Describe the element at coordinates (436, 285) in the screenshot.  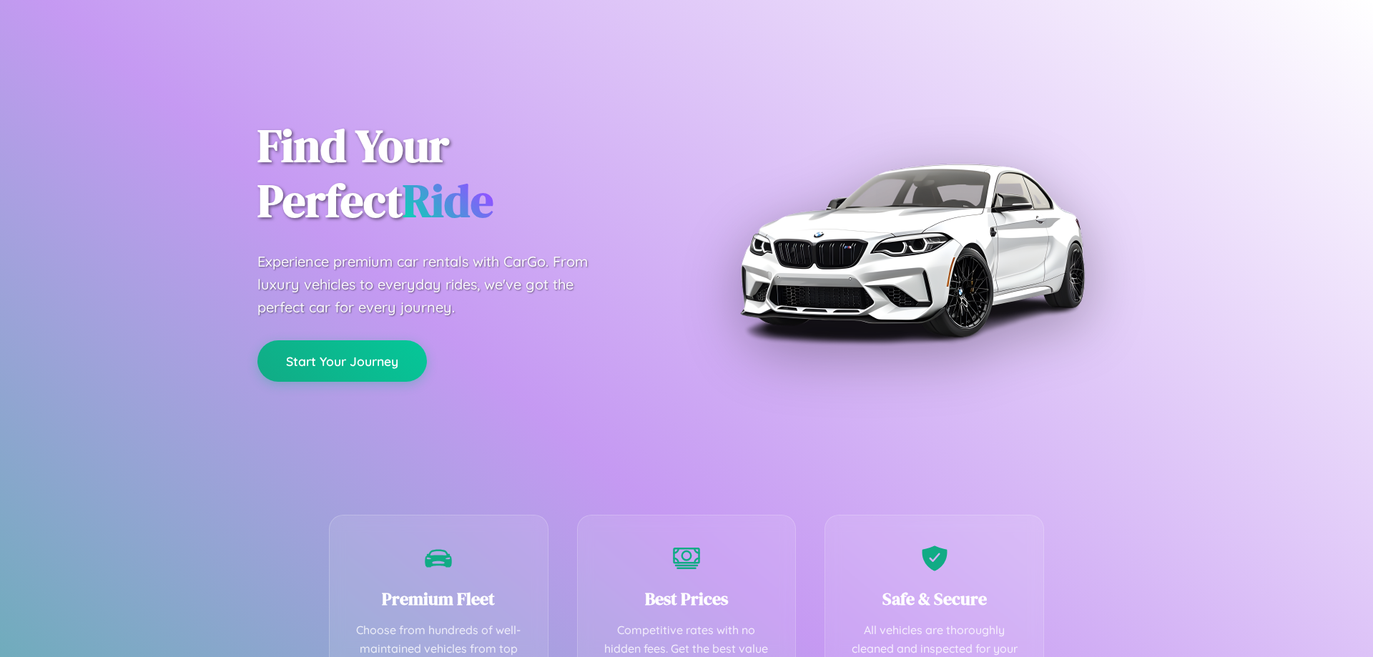
I see `p: Experience premium car rentals with CarGo. From luxury vehicles to everyday rides, we've got the ...` at that location.